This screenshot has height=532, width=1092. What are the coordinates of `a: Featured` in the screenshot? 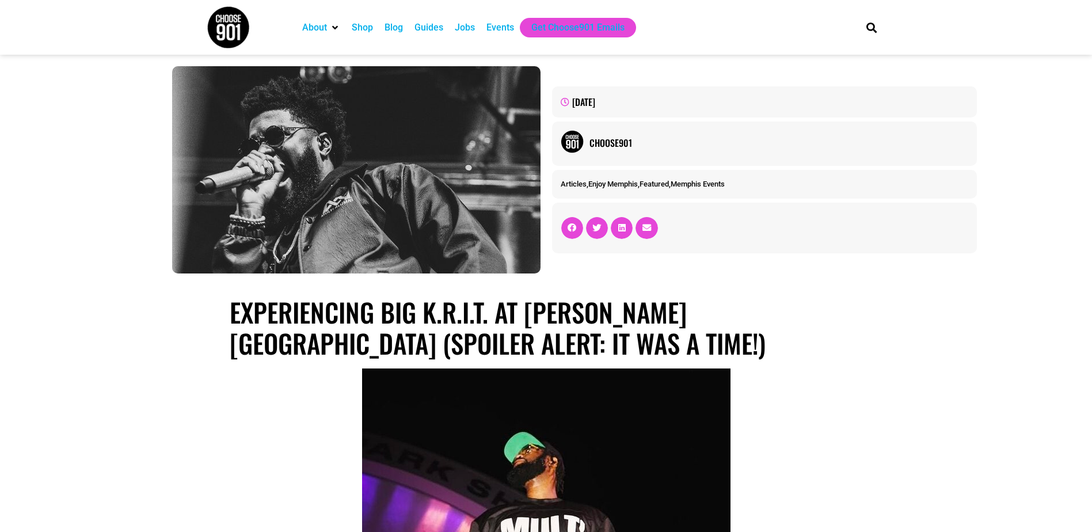 It's located at (654, 184).